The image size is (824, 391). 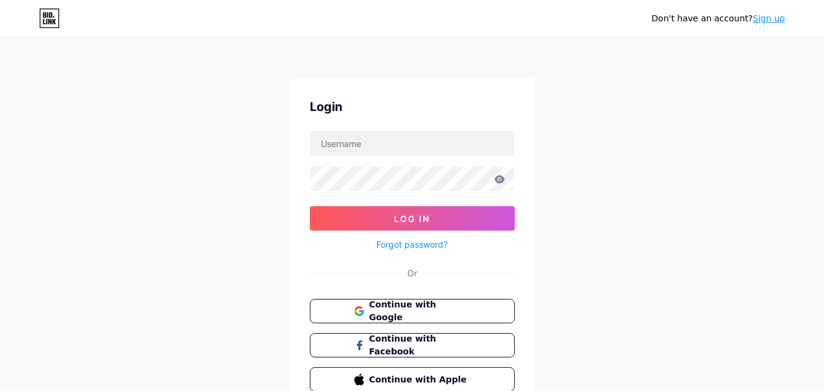 What do you see at coordinates (412, 345) in the screenshot?
I see `a: Continue with Facebook` at bounding box center [412, 345].